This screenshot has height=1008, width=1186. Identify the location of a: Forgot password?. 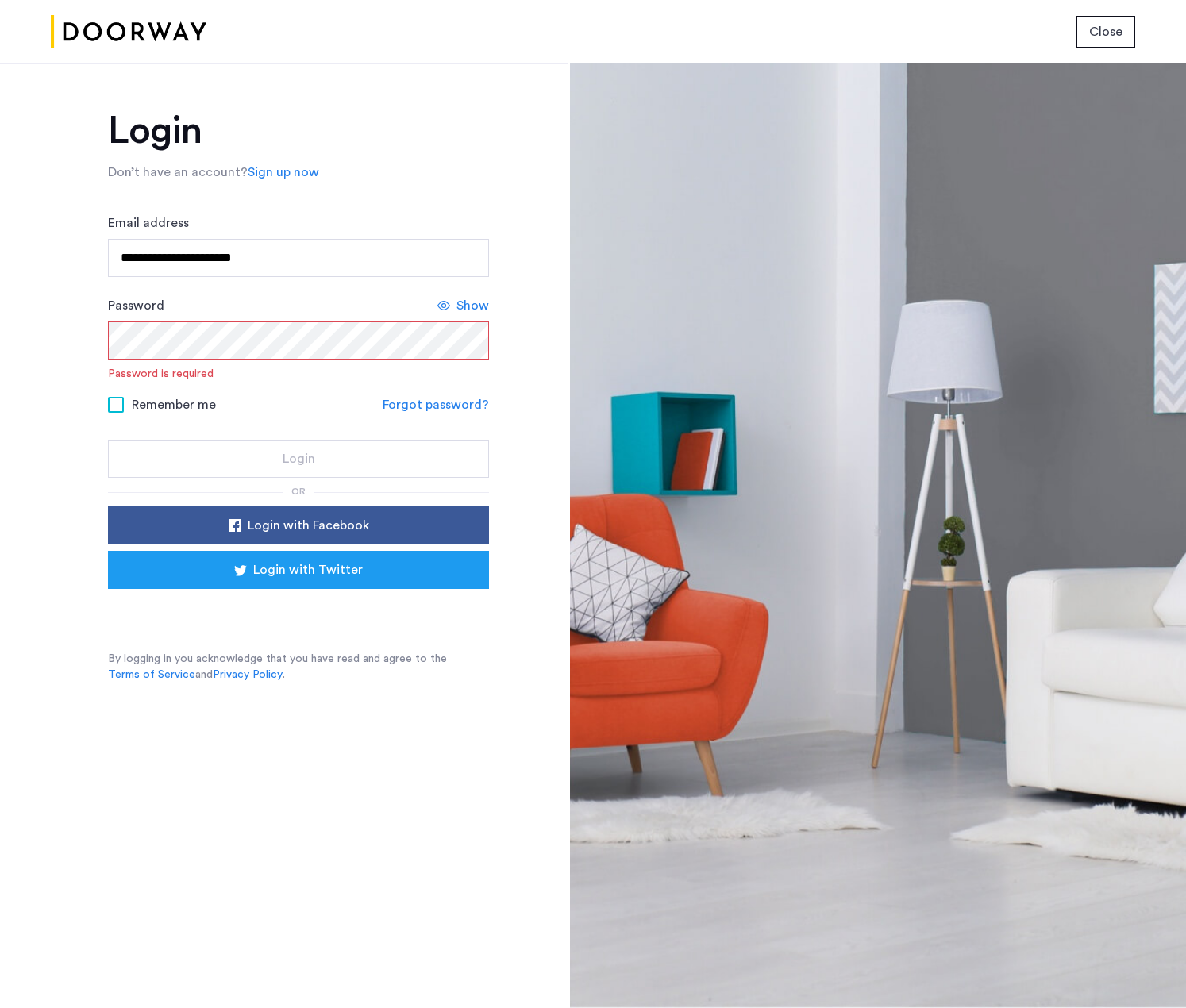
(436, 405).